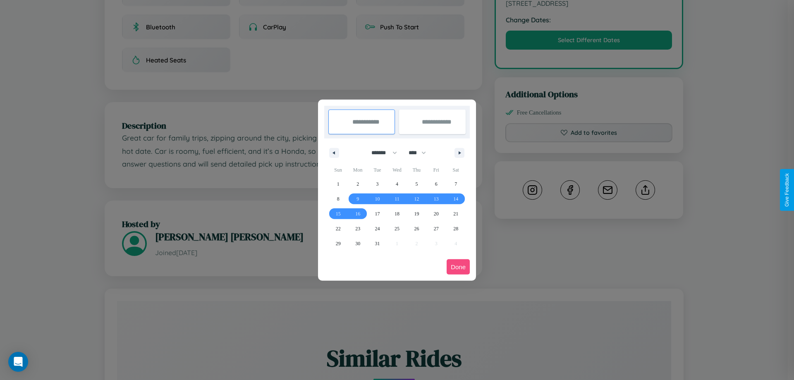 The height and width of the screenshot is (380, 794). Describe the element at coordinates (456, 199) in the screenshot. I see `button: 14` at that location.